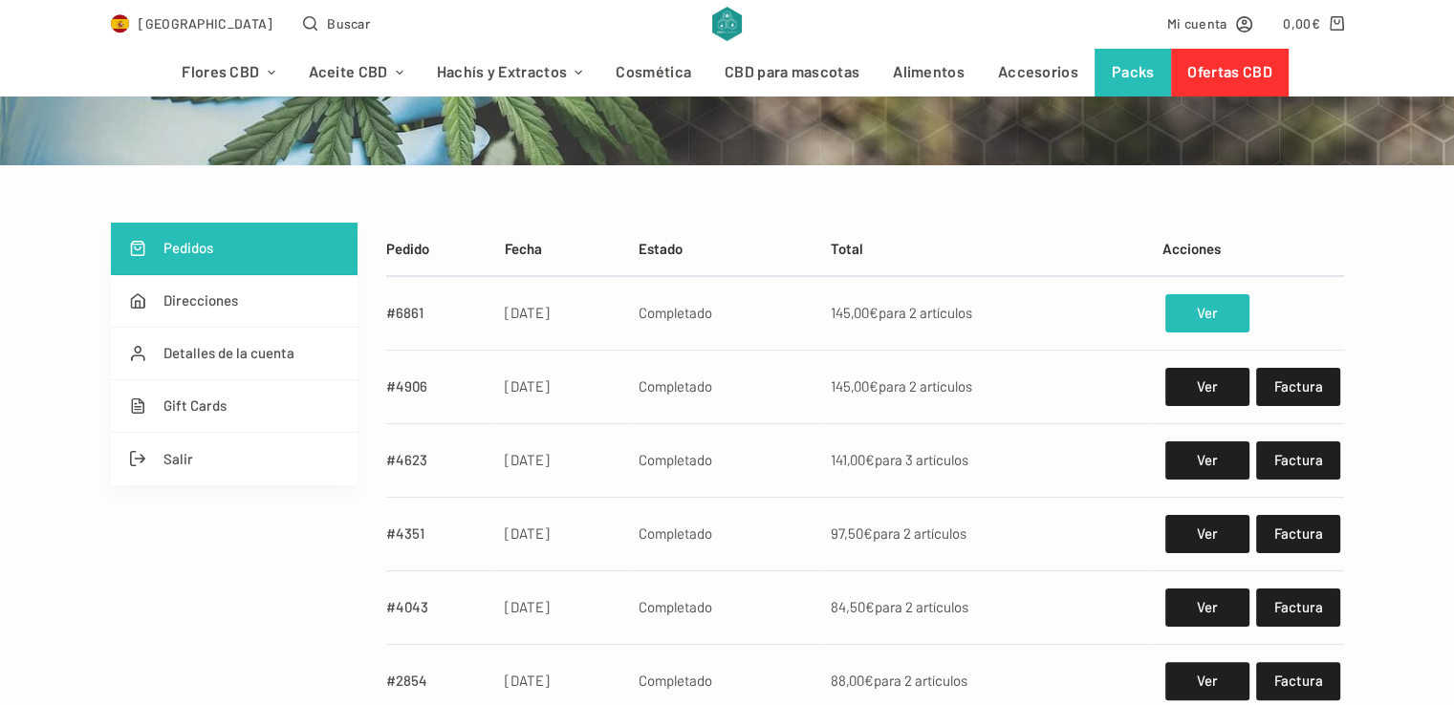 This screenshot has width=1454, height=705. What do you see at coordinates (726, 24) in the screenshot?
I see `img: CBD Alchemy` at bounding box center [726, 24].